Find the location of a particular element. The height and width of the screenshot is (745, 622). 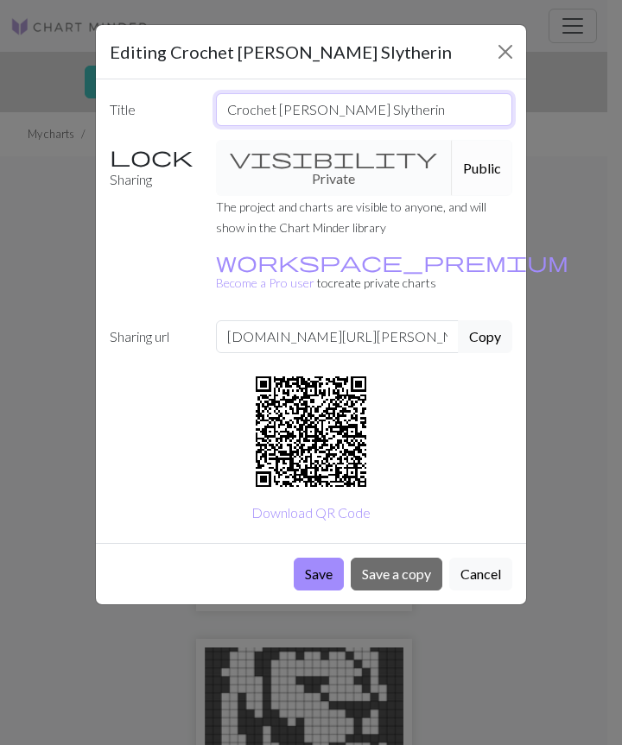

a: Become a Pro user is located at coordinates (392, 272).